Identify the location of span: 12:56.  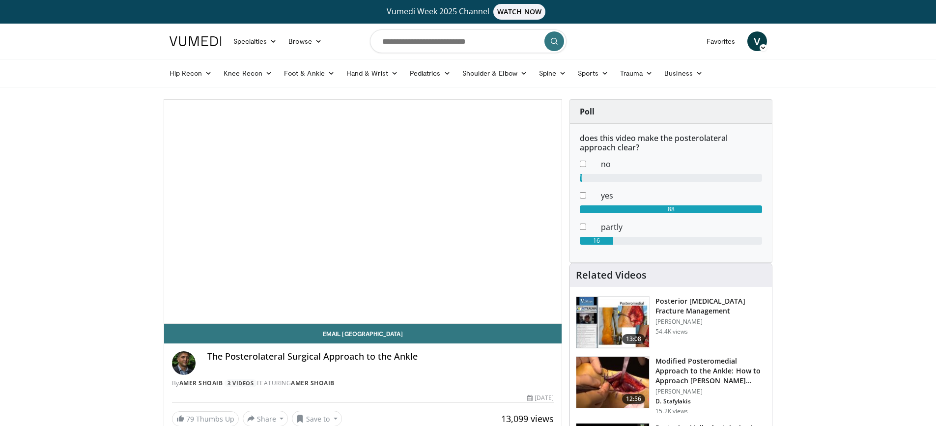
(634, 399).